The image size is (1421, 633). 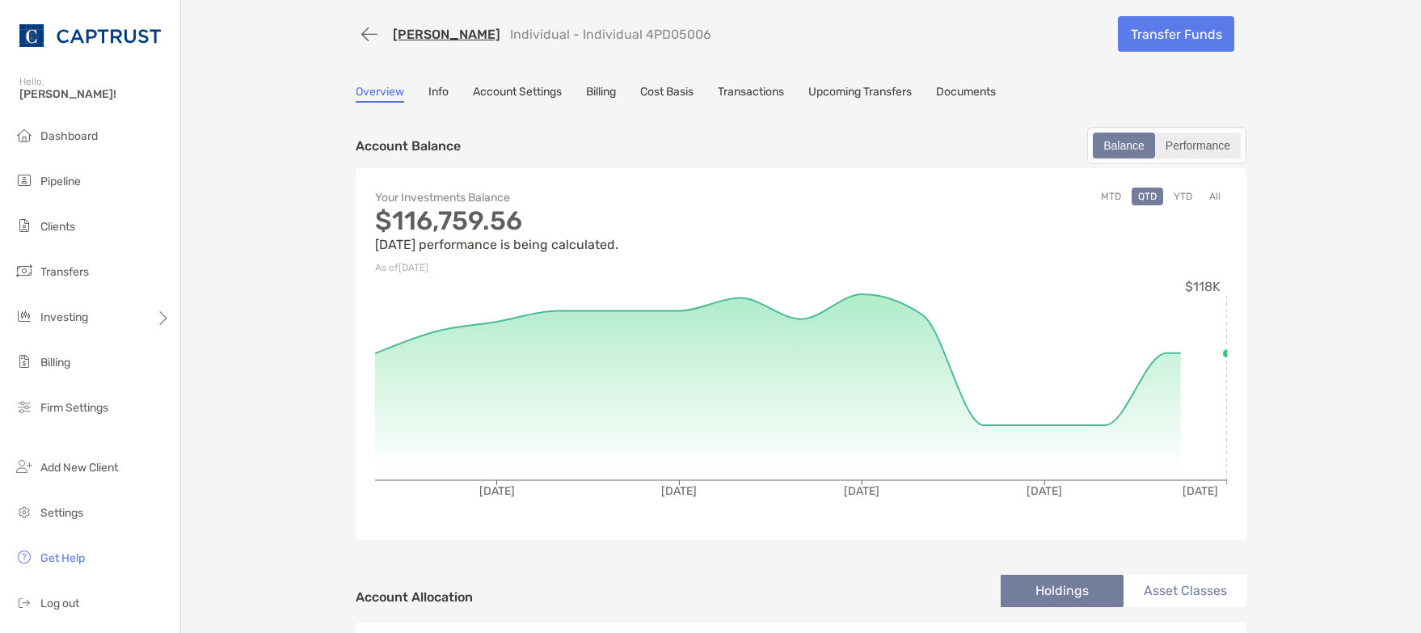 What do you see at coordinates (55, 362) in the screenshot?
I see `span: Billing` at bounding box center [55, 362].